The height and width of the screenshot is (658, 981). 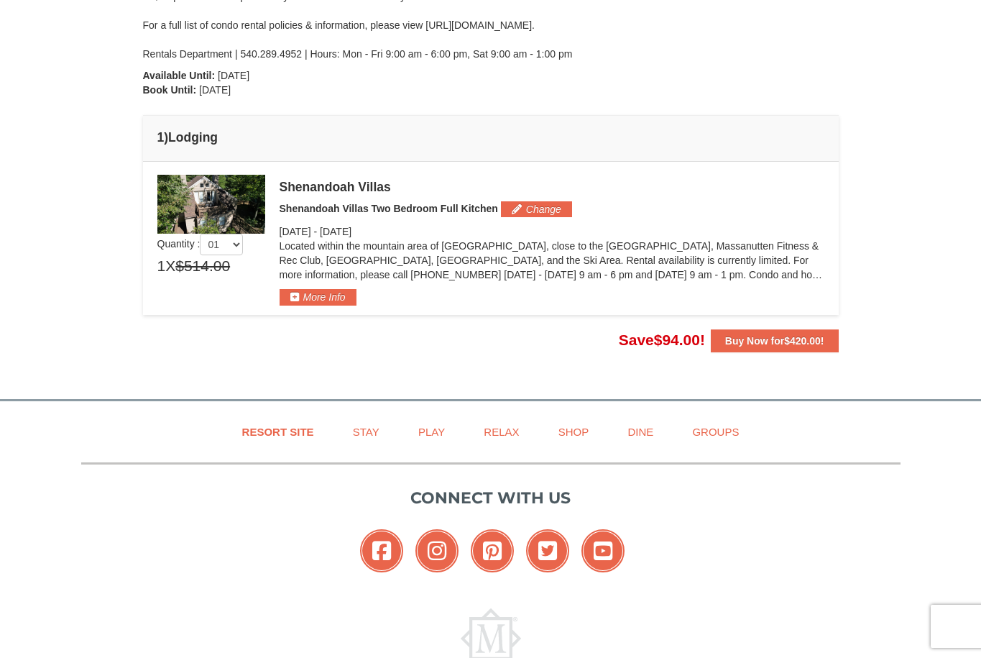 I want to click on button: Change, so click(x=536, y=209).